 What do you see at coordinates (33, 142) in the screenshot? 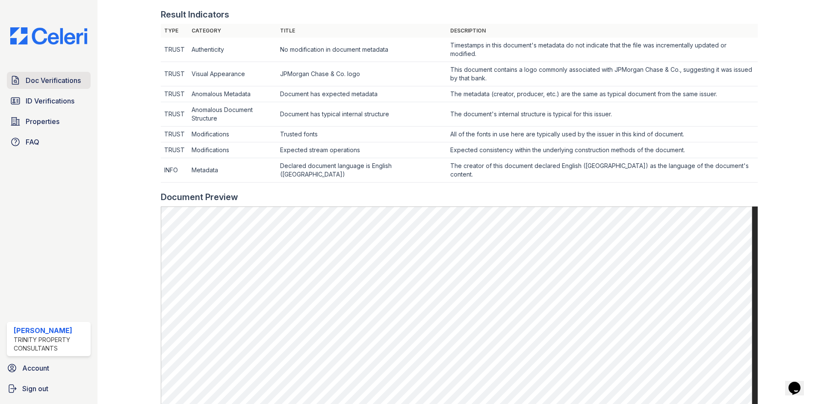
I see `span: FAQ` at bounding box center [33, 142].